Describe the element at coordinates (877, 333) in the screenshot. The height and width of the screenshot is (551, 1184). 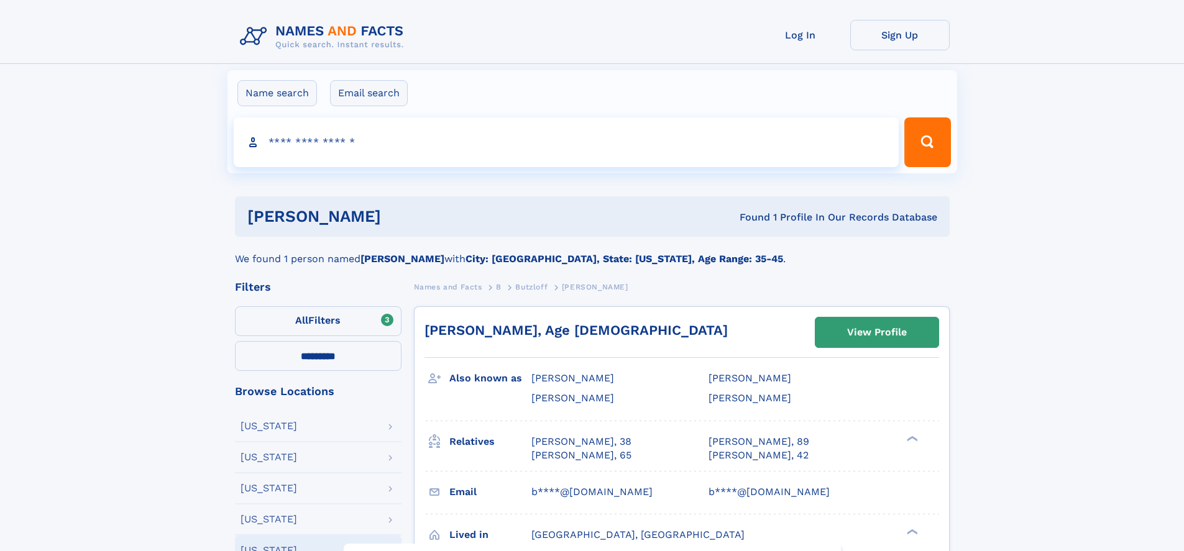
I see `div: View Profile` at that location.